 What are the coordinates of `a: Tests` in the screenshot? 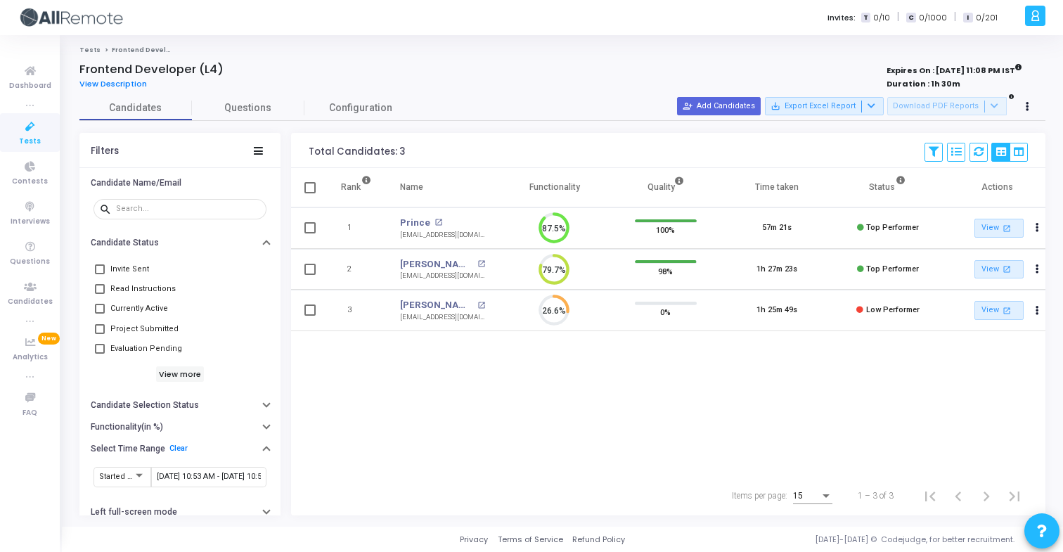 It's located at (90, 50).